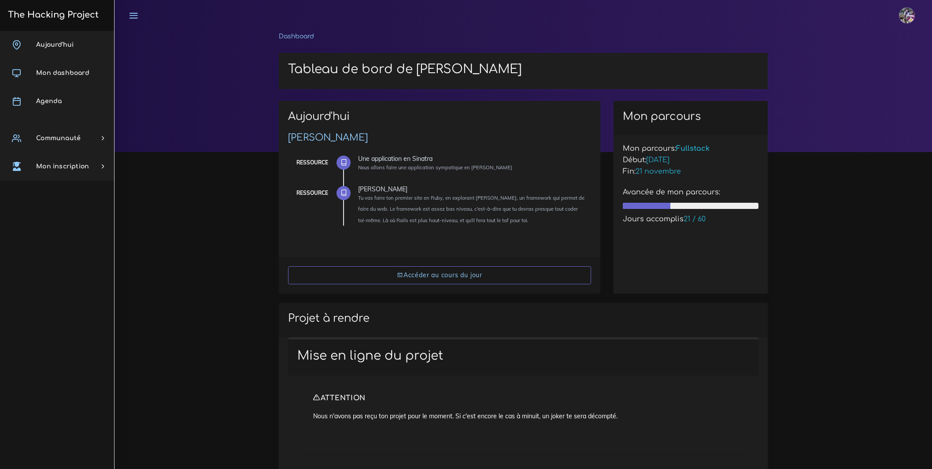 Image resolution: width=932 pixels, height=469 pixels. I want to click on h5: Mon parcours:, so click(691, 149).